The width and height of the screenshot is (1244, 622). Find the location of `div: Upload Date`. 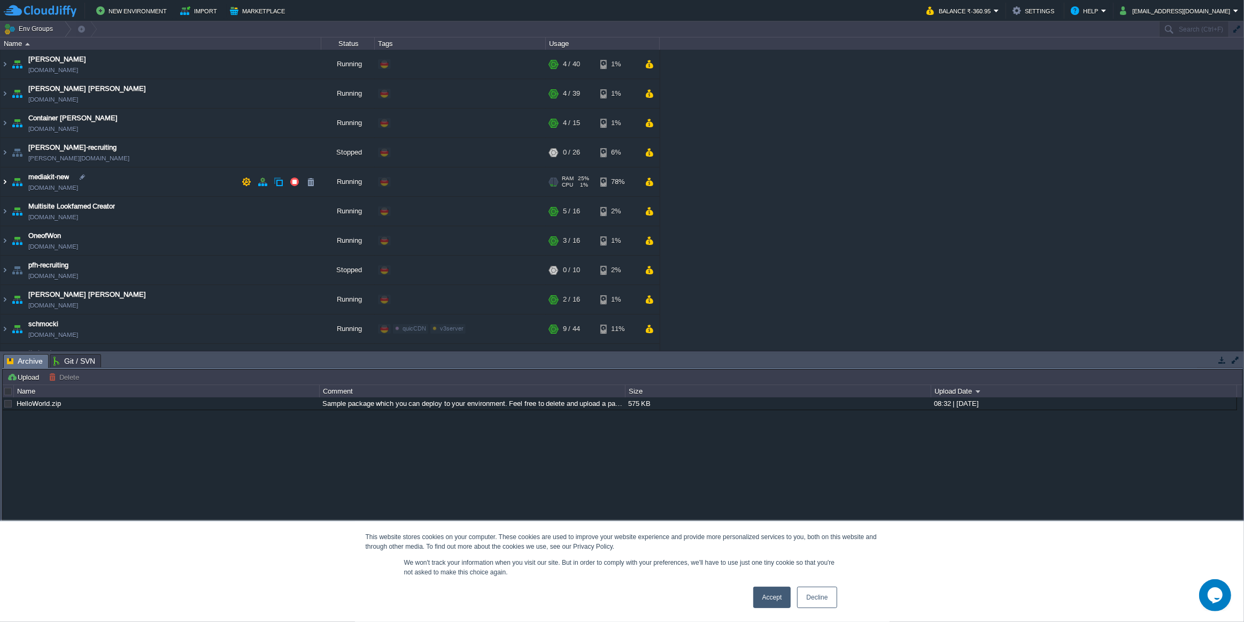

div: Upload Date is located at coordinates (1084, 391).